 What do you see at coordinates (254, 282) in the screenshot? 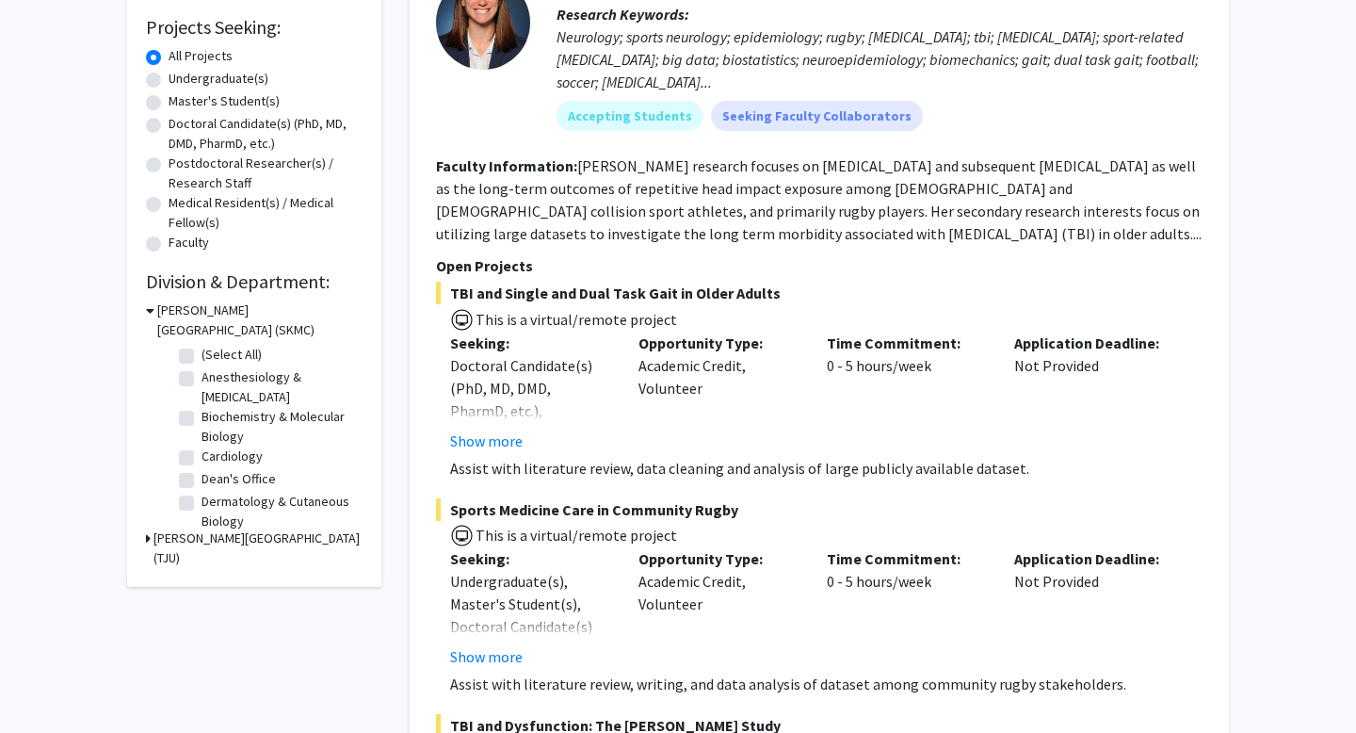
I see `h2: Division & Department:` at bounding box center [254, 282].